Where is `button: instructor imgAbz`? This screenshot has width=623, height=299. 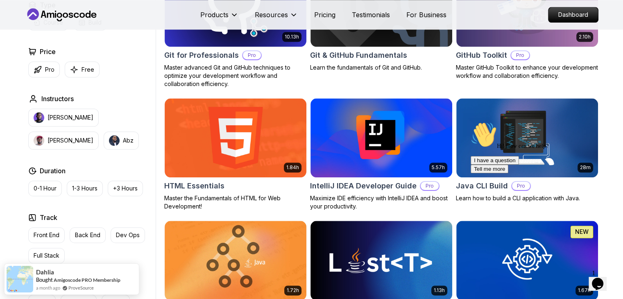
button: instructor imgAbz is located at coordinates (121, 140).